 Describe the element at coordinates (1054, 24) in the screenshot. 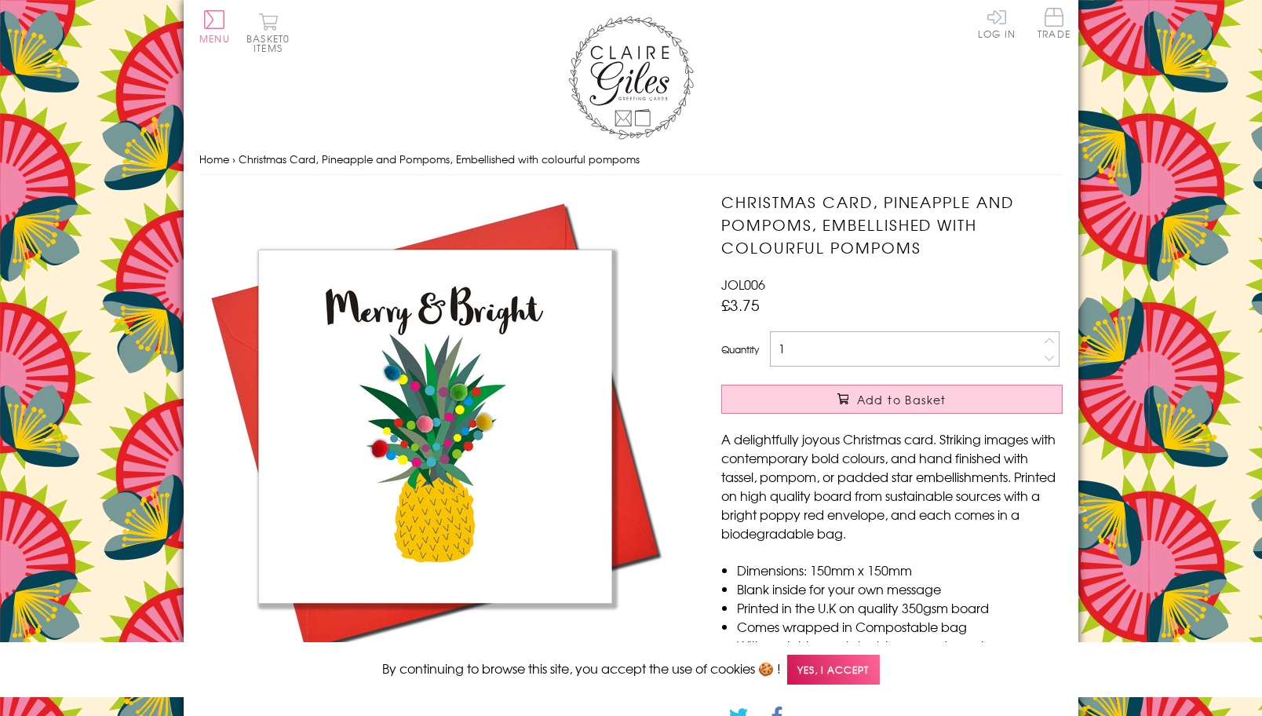

I see `a: Trade` at that location.